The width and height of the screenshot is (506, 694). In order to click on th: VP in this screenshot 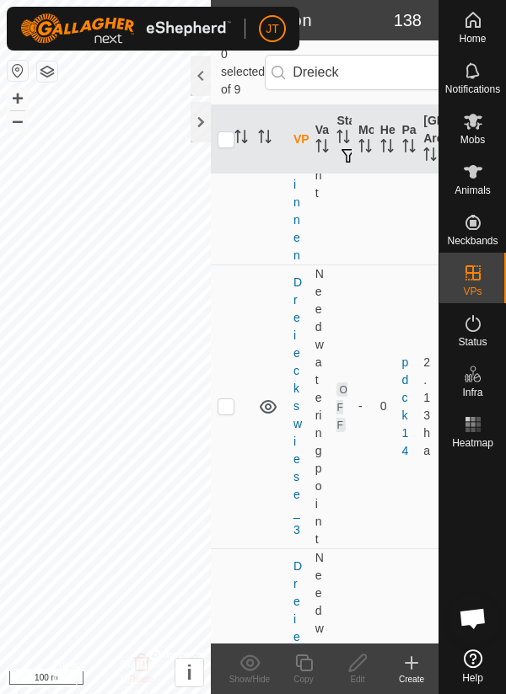, I will do `click(297, 140)`.